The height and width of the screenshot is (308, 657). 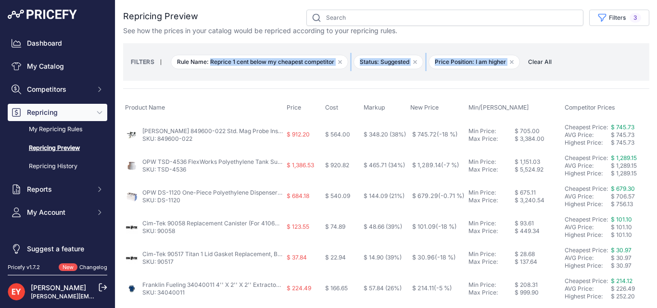 I want to click on a: My Repricing Rules, so click(x=57, y=129).